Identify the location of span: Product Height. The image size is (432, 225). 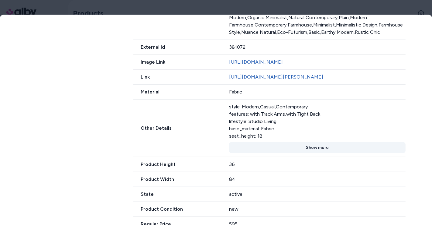
(178, 164).